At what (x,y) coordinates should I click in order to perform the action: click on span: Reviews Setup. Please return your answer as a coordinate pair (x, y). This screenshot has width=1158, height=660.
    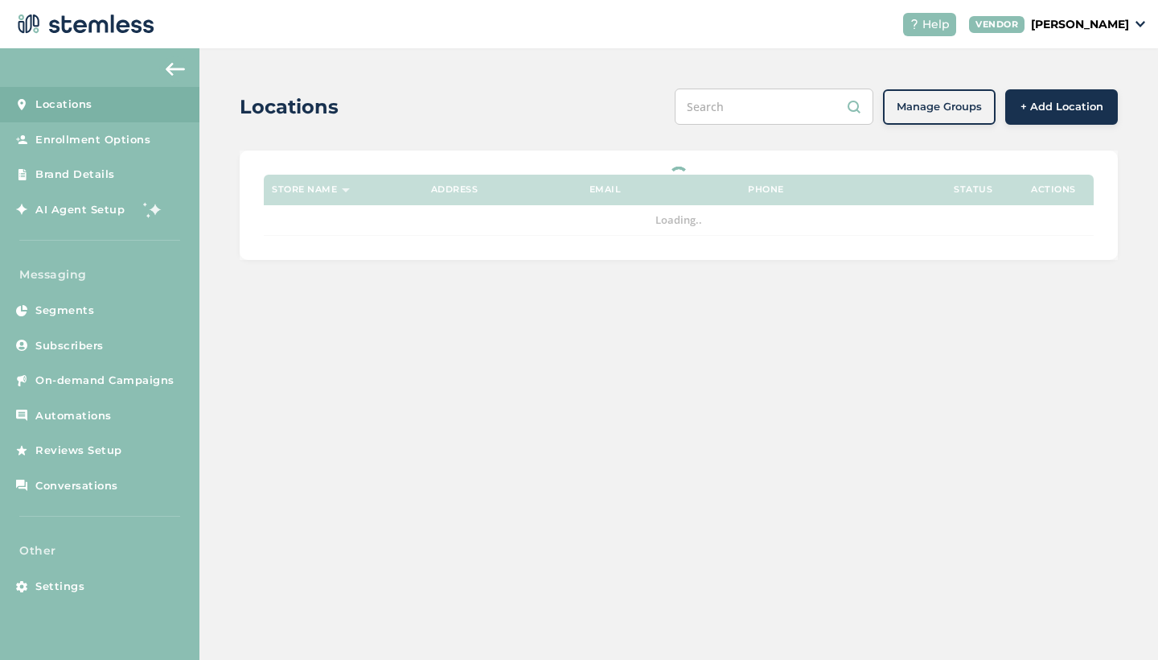
    Looking at the image, I should click on (79, 450).